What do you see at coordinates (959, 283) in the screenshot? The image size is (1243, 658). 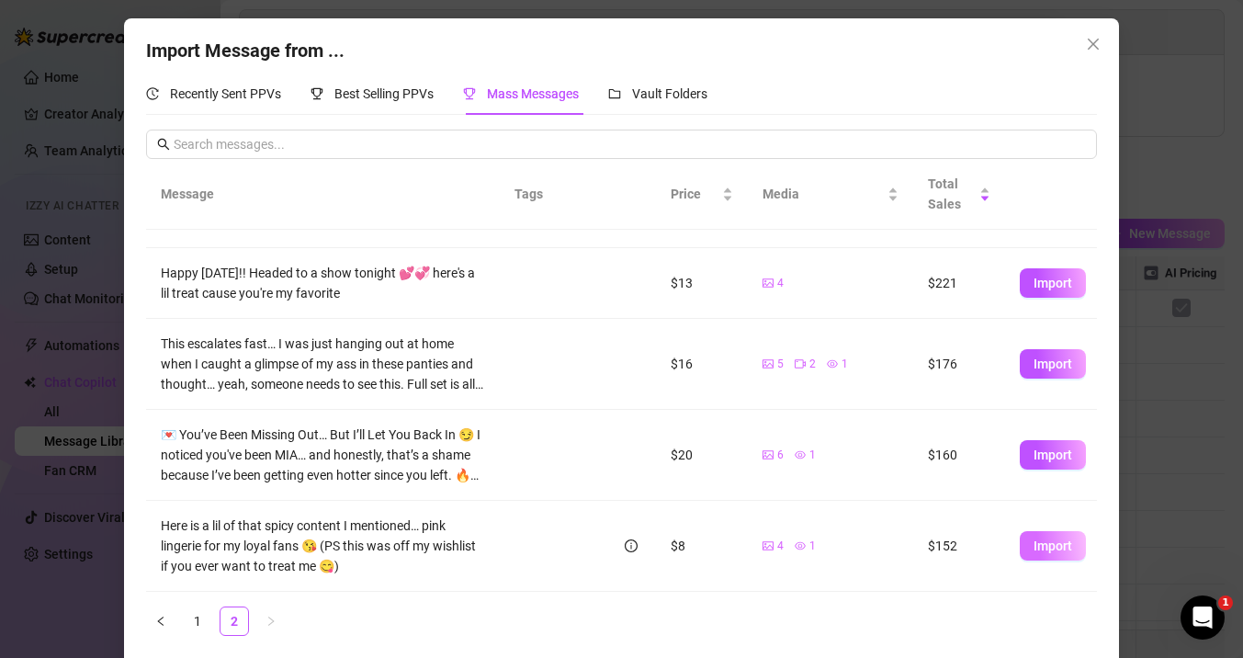 I see `td: $221` at bounding box center [959, 283].